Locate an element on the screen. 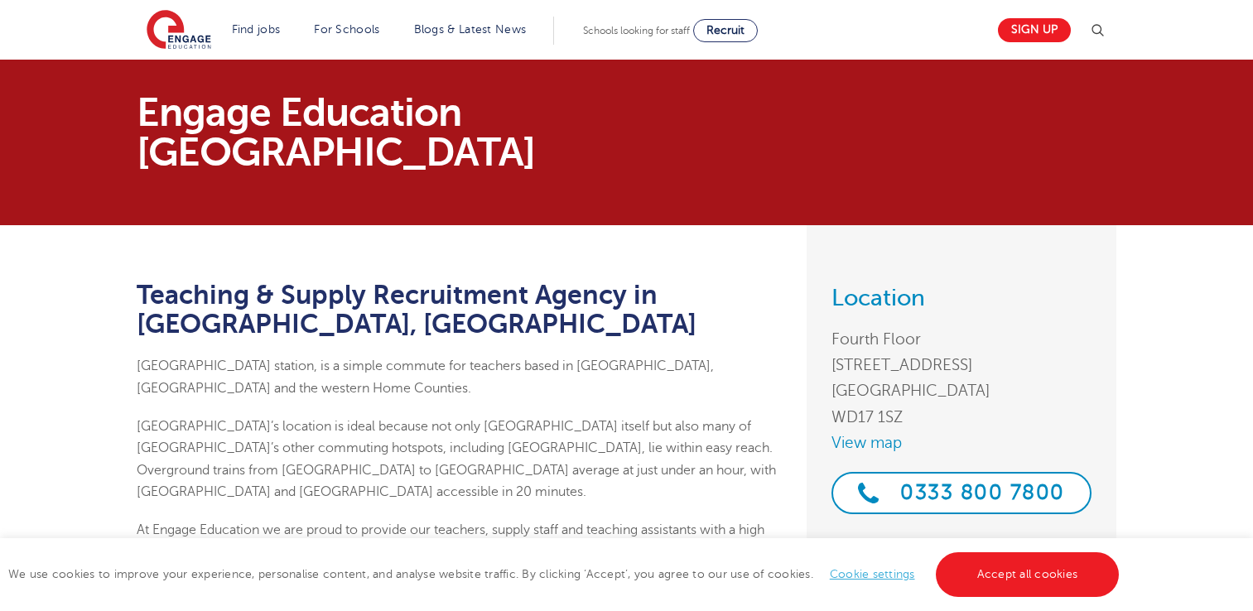  a: View map is located at coordinates (962, 442).